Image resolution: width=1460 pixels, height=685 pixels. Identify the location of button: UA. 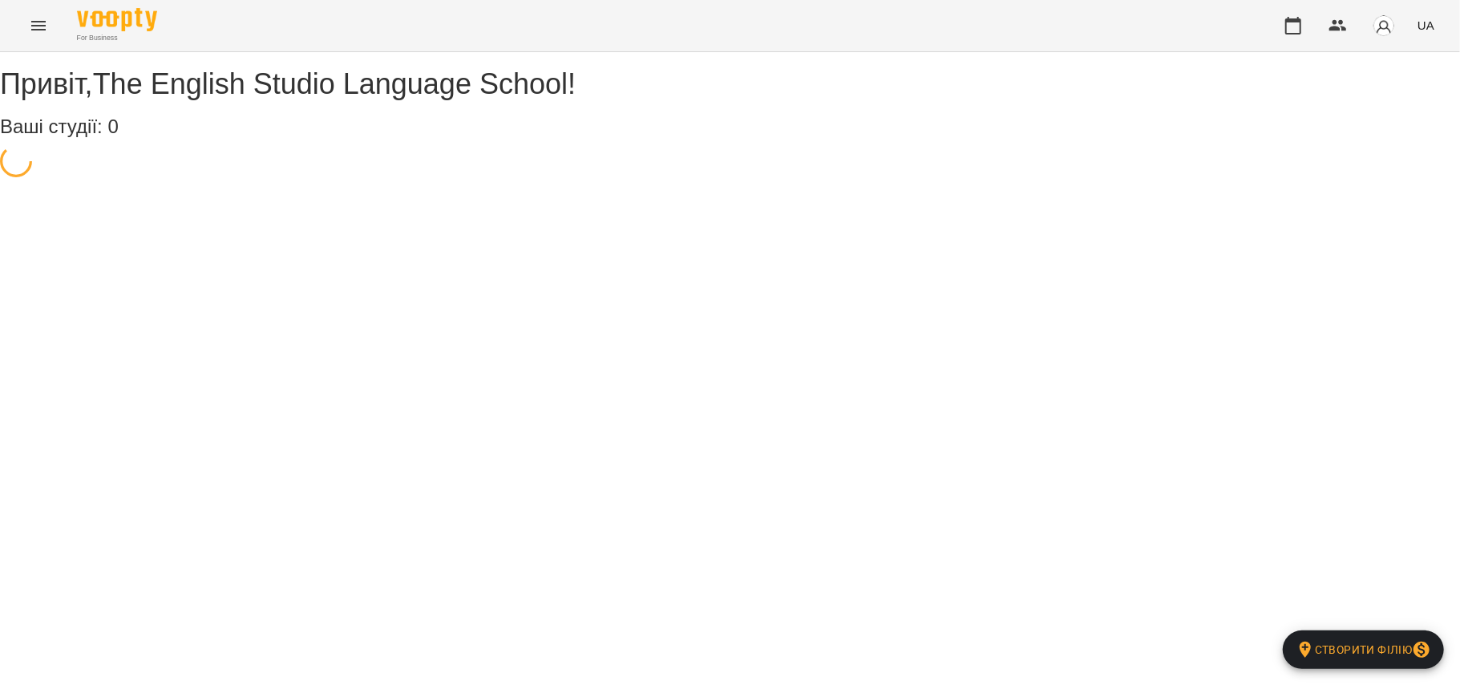
(1426, 25).